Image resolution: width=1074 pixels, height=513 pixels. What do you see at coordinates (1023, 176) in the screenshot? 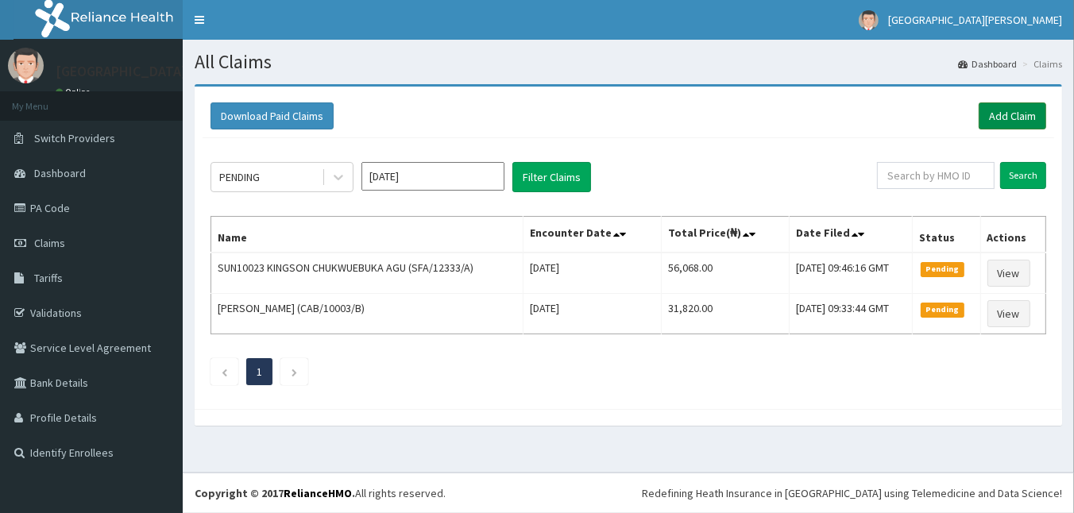
I see `input: Search` at bounding box center [1023, 176].